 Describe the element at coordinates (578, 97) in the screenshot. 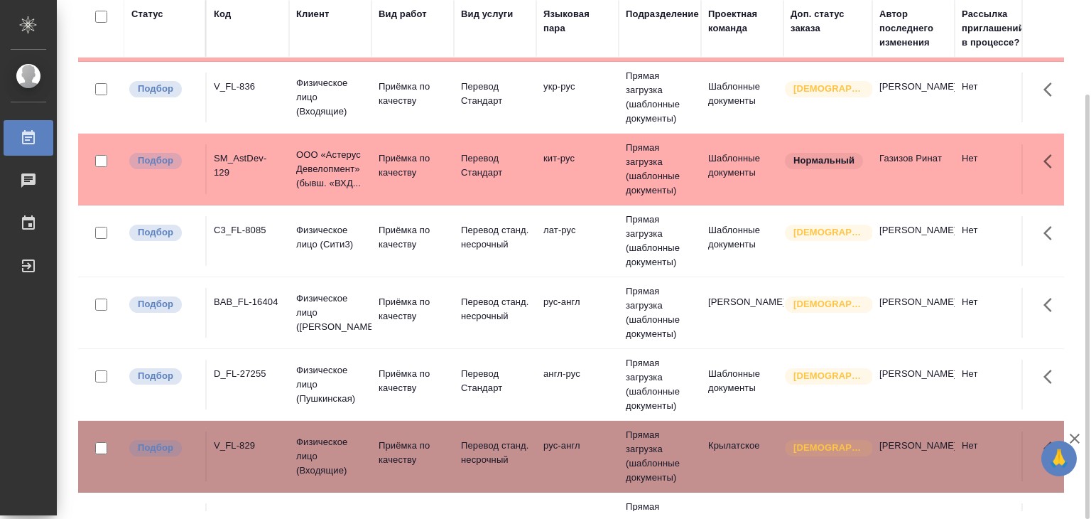

I see `td: укр-рус` at that location.